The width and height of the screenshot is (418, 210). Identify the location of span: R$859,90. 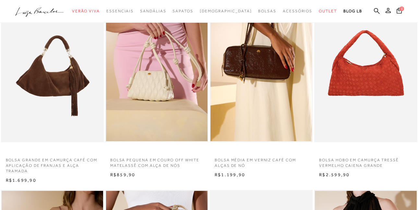
(123, 174).